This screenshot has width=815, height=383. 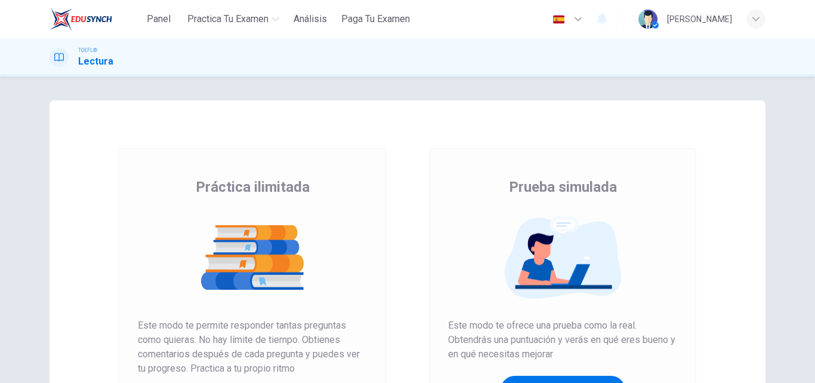 I want to click on a: Panel, so click(x=159, y=19).